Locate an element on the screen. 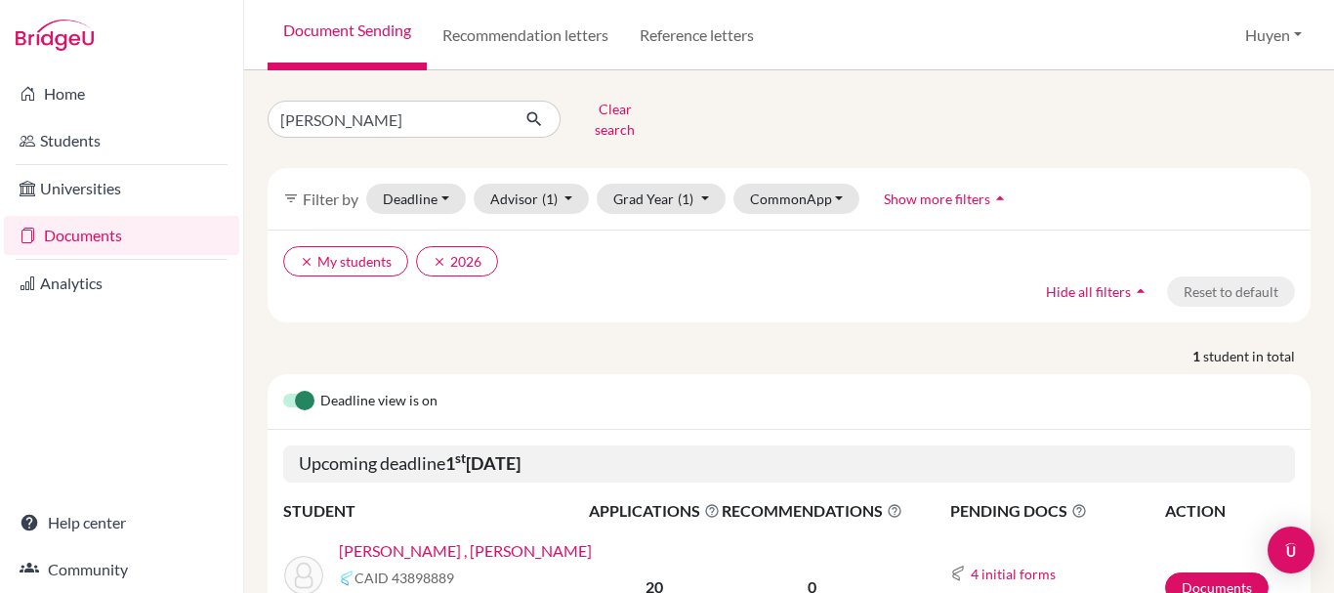  button: Advisor(1) is located at coordinates (531, 198).